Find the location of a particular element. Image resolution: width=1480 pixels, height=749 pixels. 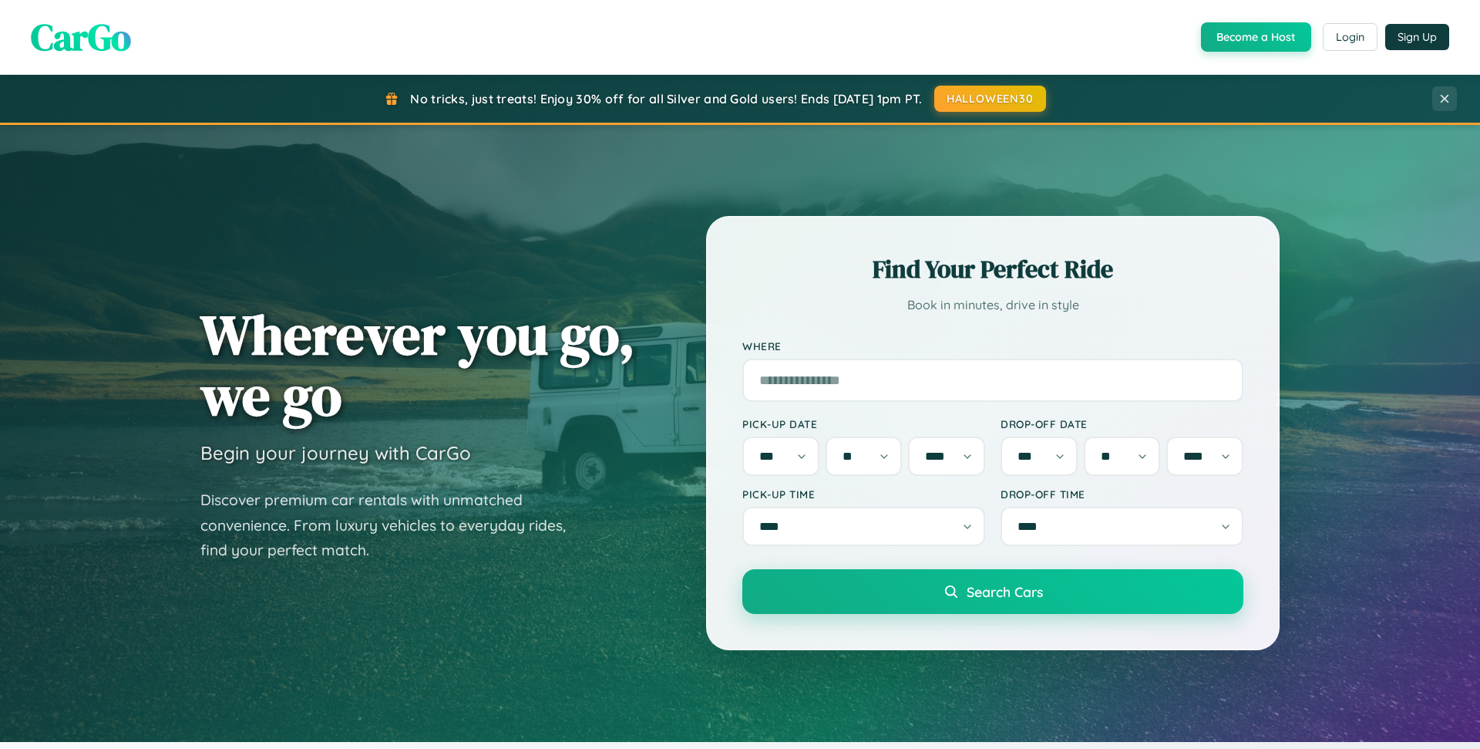

button: Become a Host is located at coordinates (1256, 37).